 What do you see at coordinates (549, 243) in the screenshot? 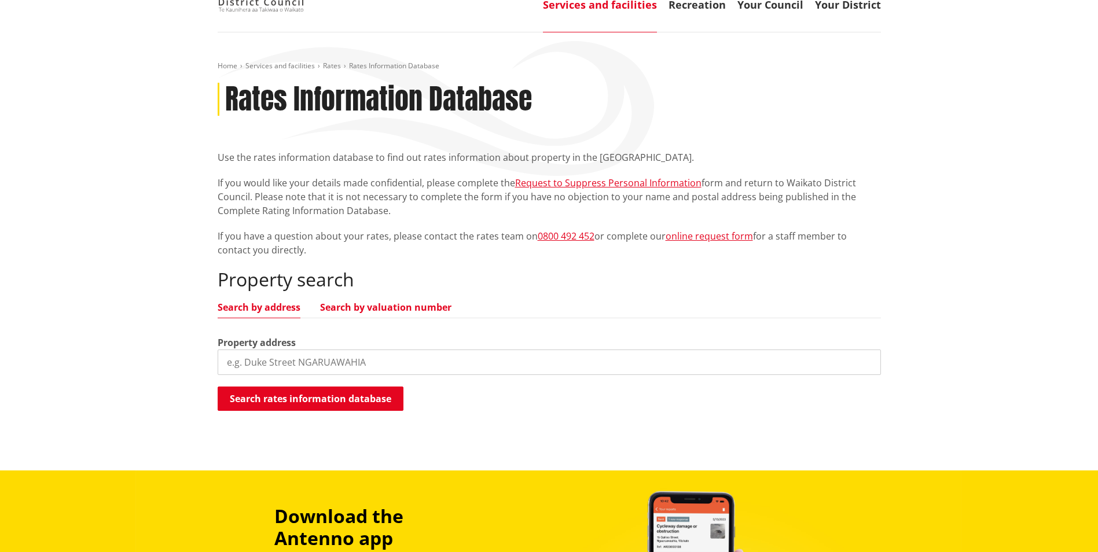
I see `p: If you have a question about your rates, please contact the rates team on or complete our for a s...` at bounding box center [549, 243].